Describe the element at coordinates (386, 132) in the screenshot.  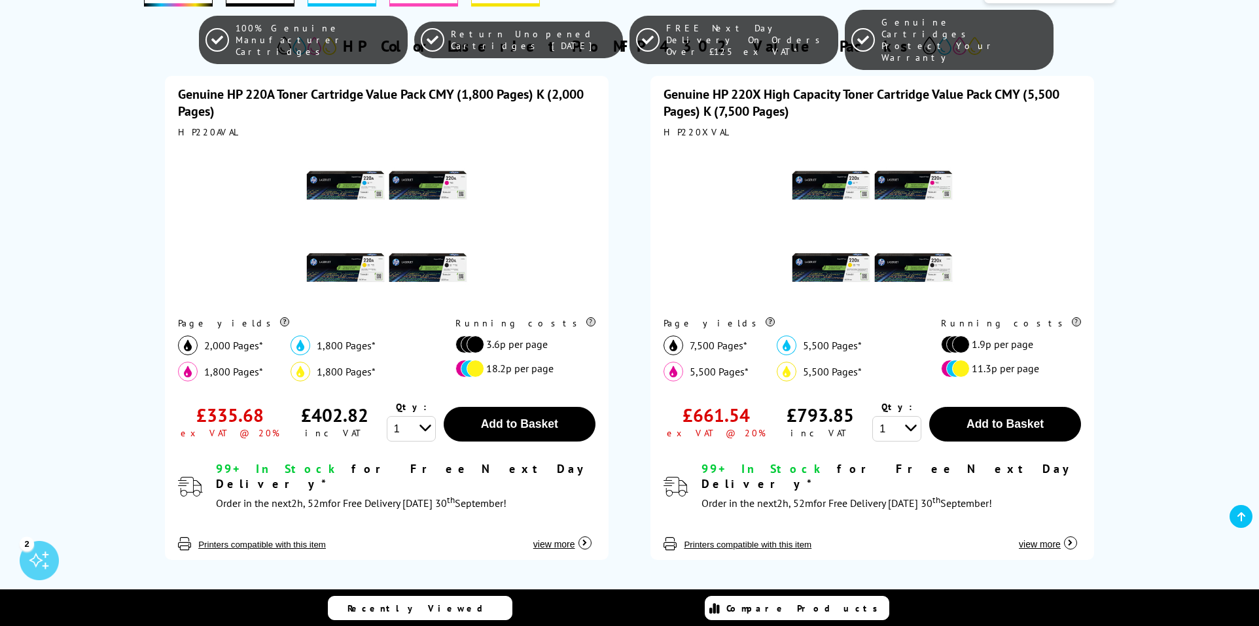
I see `div: HP220AVAL` at that location.